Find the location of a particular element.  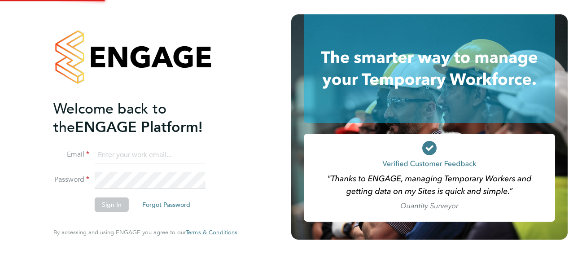

span: Terms & Conditions is located at coordinates (211, 232).